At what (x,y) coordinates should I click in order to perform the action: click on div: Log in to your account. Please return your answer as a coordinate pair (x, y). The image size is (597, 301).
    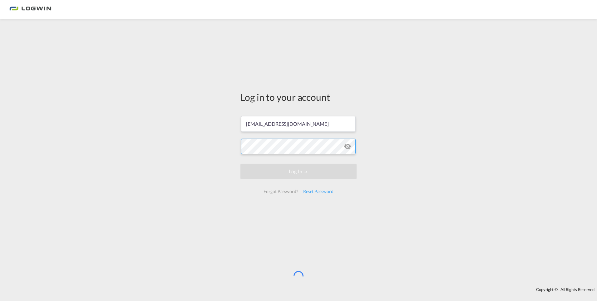
    Looking at the image, I should click on (299, 97).